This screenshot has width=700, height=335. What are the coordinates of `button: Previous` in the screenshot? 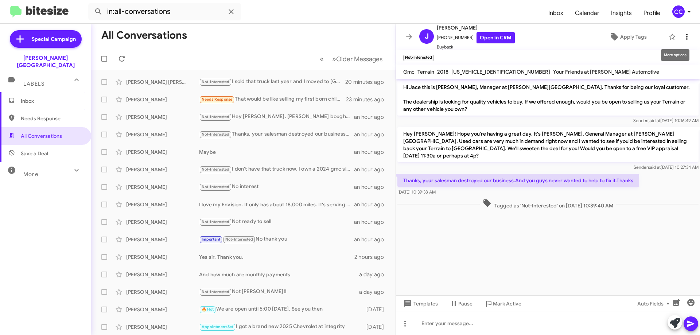 It's located at (321, 59).